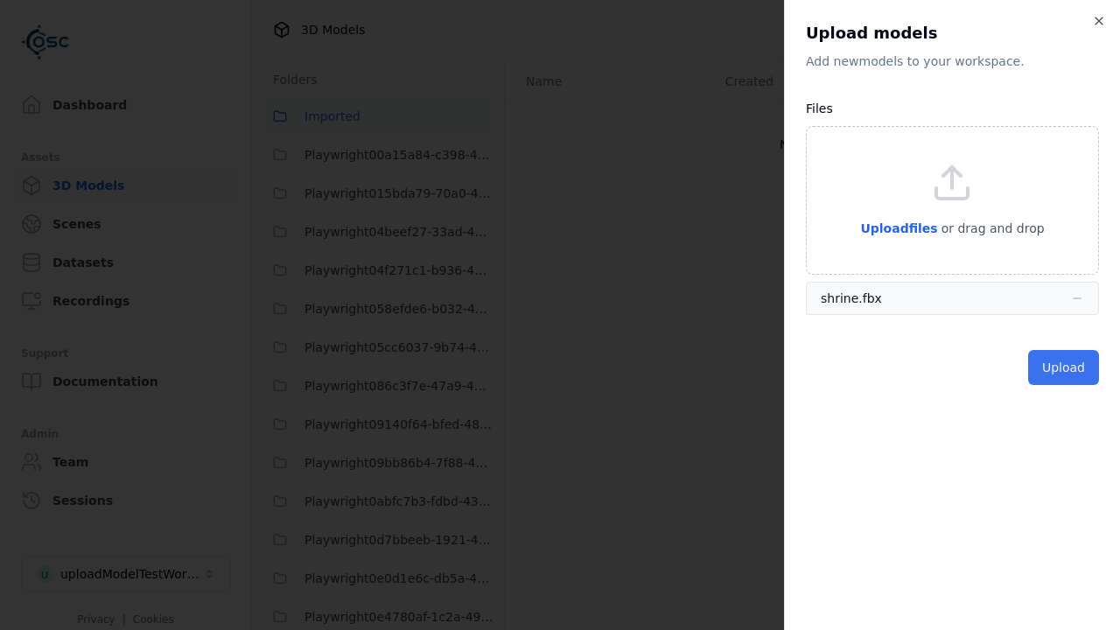 Image resolution: width=1120 pixels, height=630 pixels. What do you see at coordinates (952, 61) in the screenshot?
I see `p: Add new model s to your workspace.` at bounding box center [952, 61].